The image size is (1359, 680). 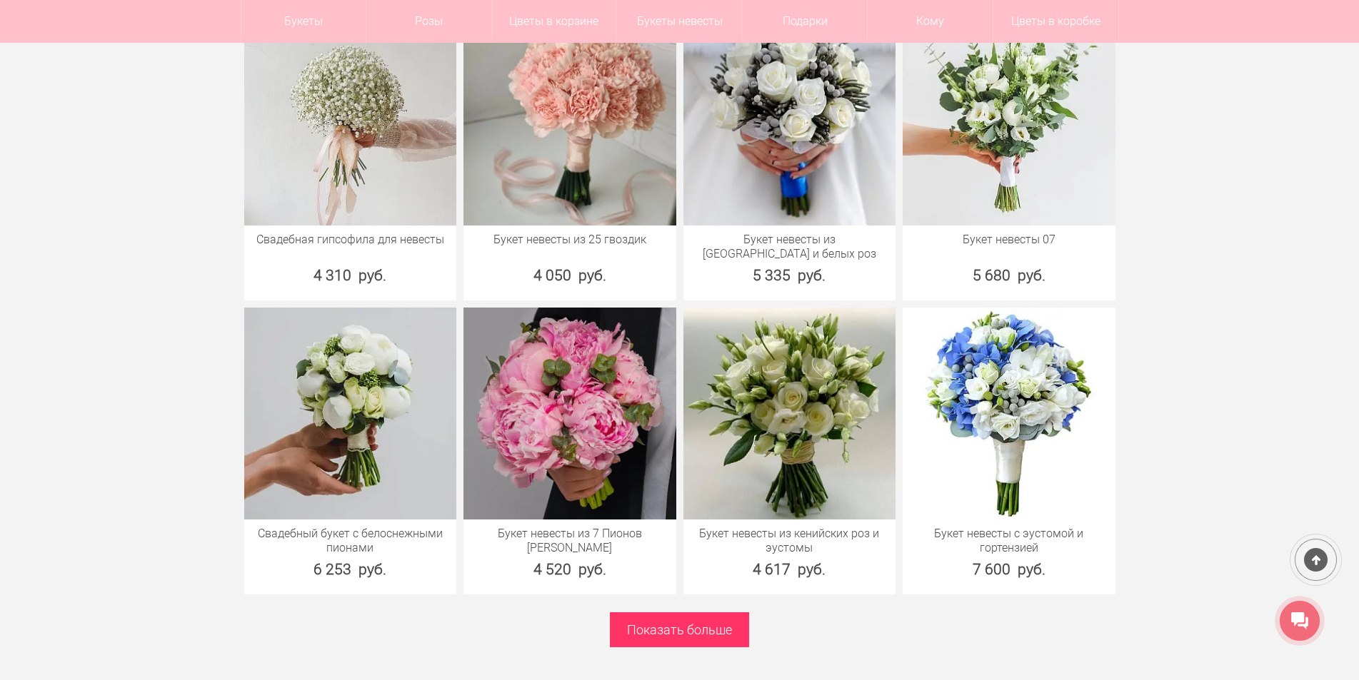 What do you see at coordinates (570, 570) in the screenshot?
I see `div: 4 520 руб.` at bounding box center [570, 570].